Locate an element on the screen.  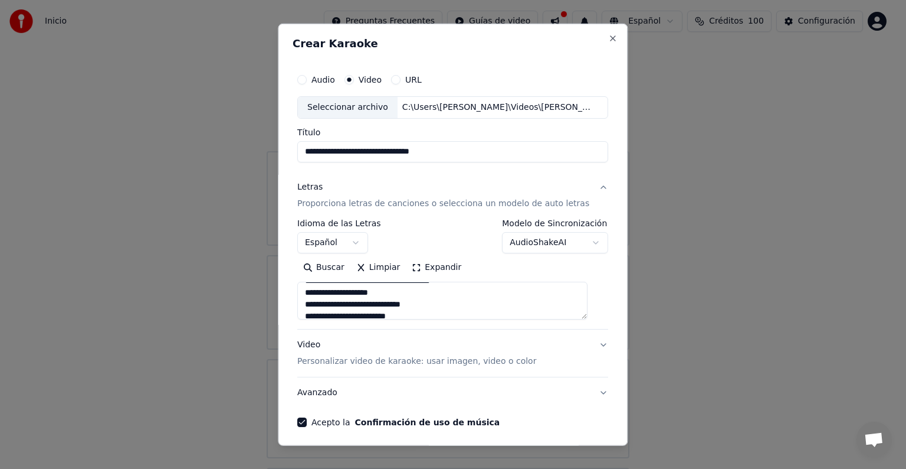
button: VideoPersonalizar video de karaoke: usar imagen, video o color is located at coordinates (453, 353).